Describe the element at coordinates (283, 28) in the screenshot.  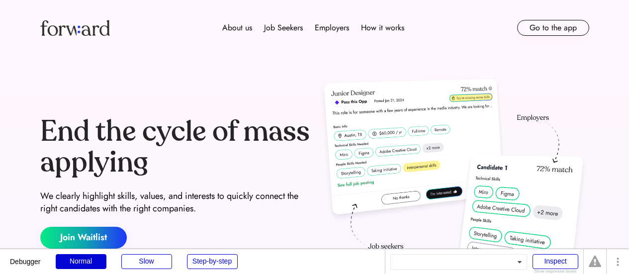
I see `div: Job Seekers` at that location.